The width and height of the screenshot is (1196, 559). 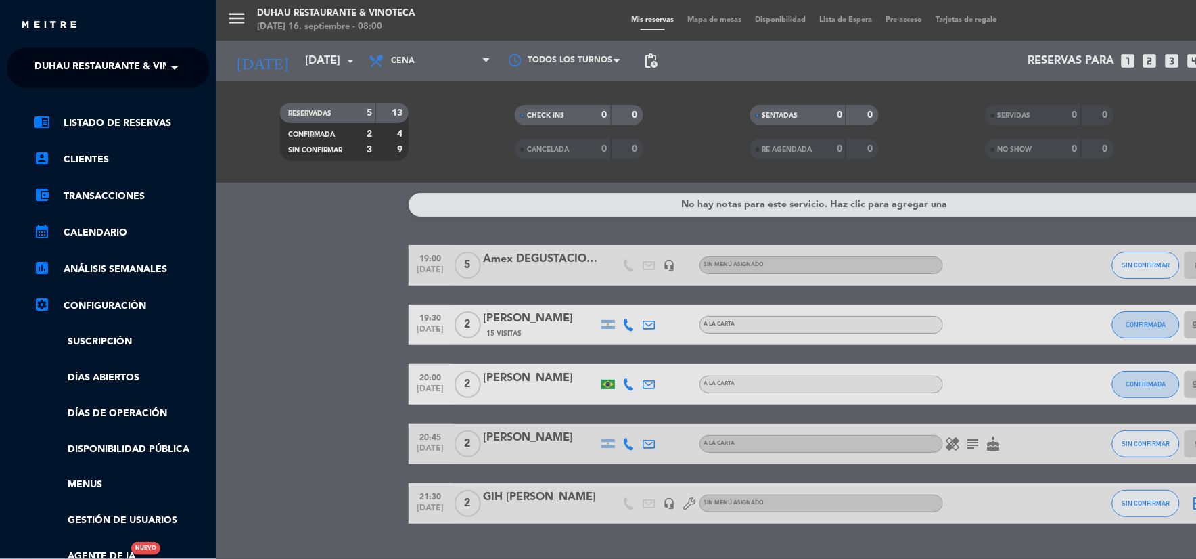 I want to click on a: account_balance_walletTransacciones, so click(x=122, y=196).